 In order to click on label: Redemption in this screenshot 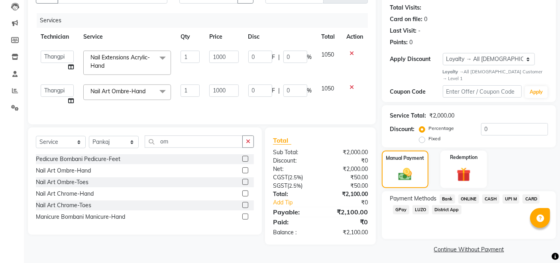, I will do `click(464, 158)`.